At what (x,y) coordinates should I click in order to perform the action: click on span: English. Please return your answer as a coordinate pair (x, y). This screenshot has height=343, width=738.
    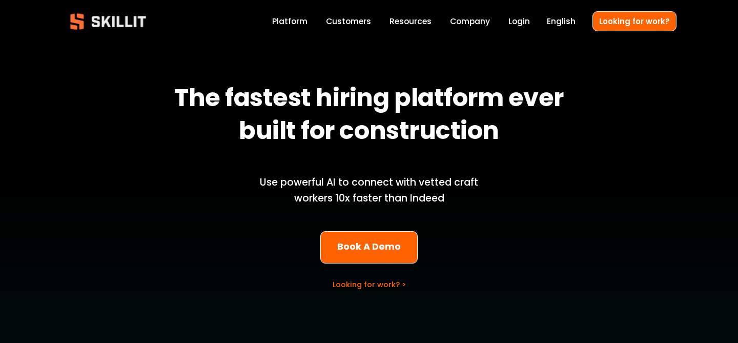
    Looking at the image, I should click on (561, 21).